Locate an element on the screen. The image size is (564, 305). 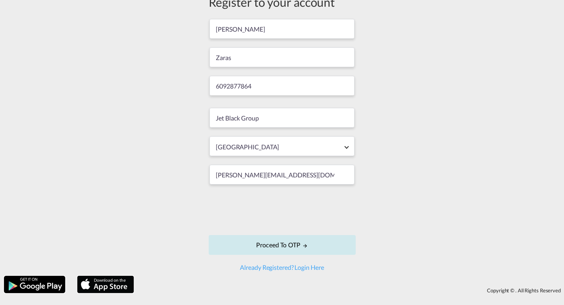
input: Enter Email is located at coordinates (282, 175).